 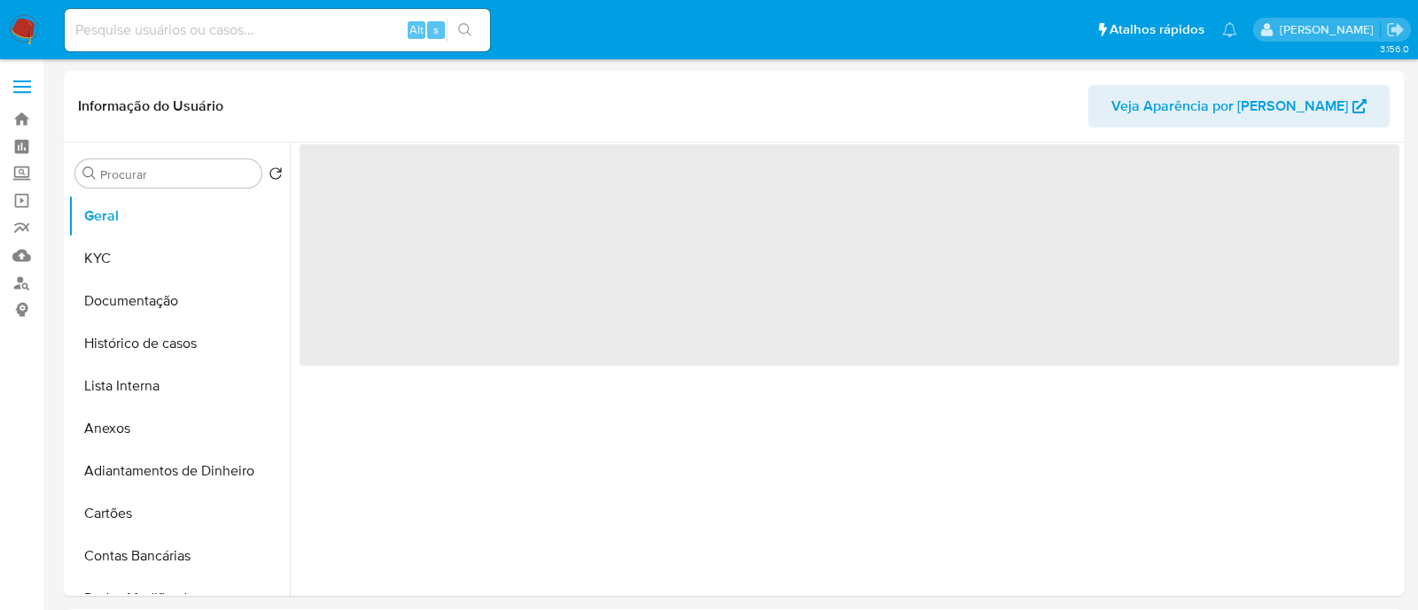 I want to click on button: KYC, so click(x=179, y=259).